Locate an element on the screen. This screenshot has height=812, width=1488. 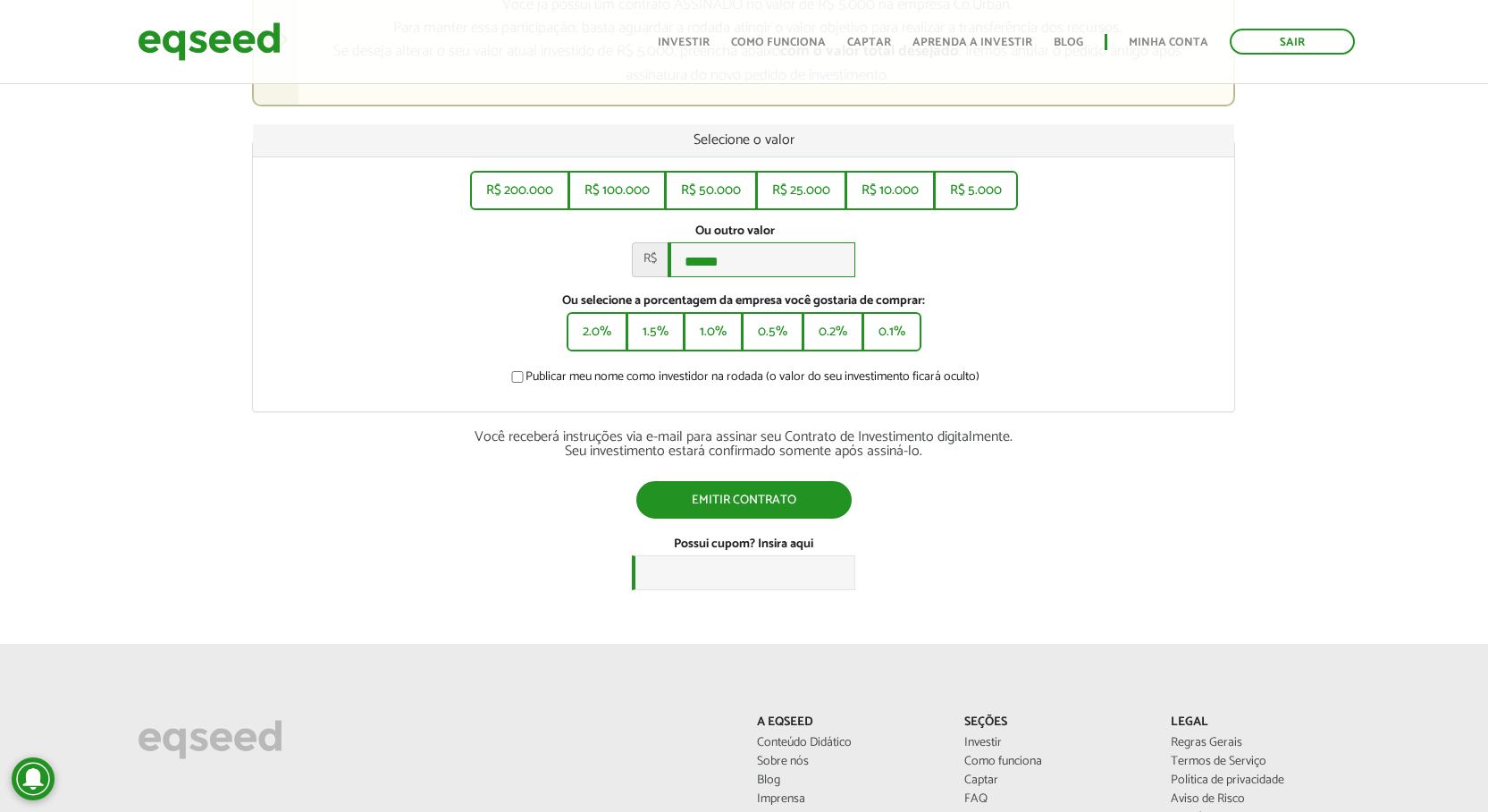
button: Emitir contrato is located at coordinates (744, 500).